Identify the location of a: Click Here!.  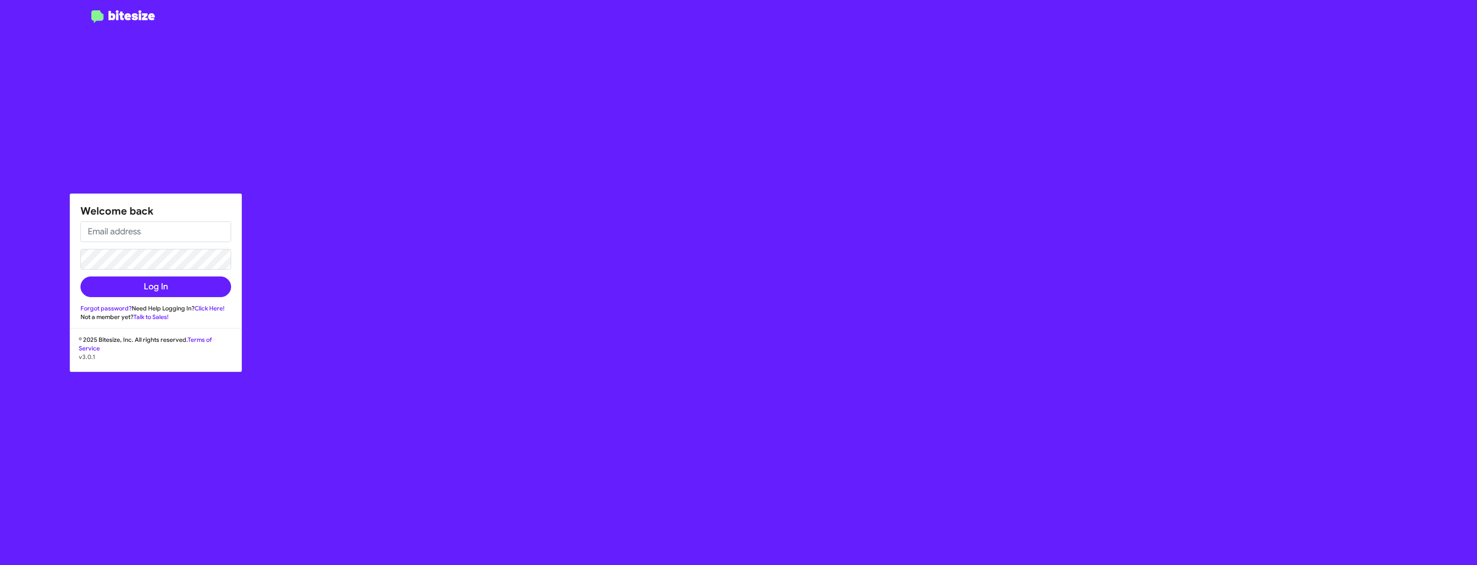
(210, 309).